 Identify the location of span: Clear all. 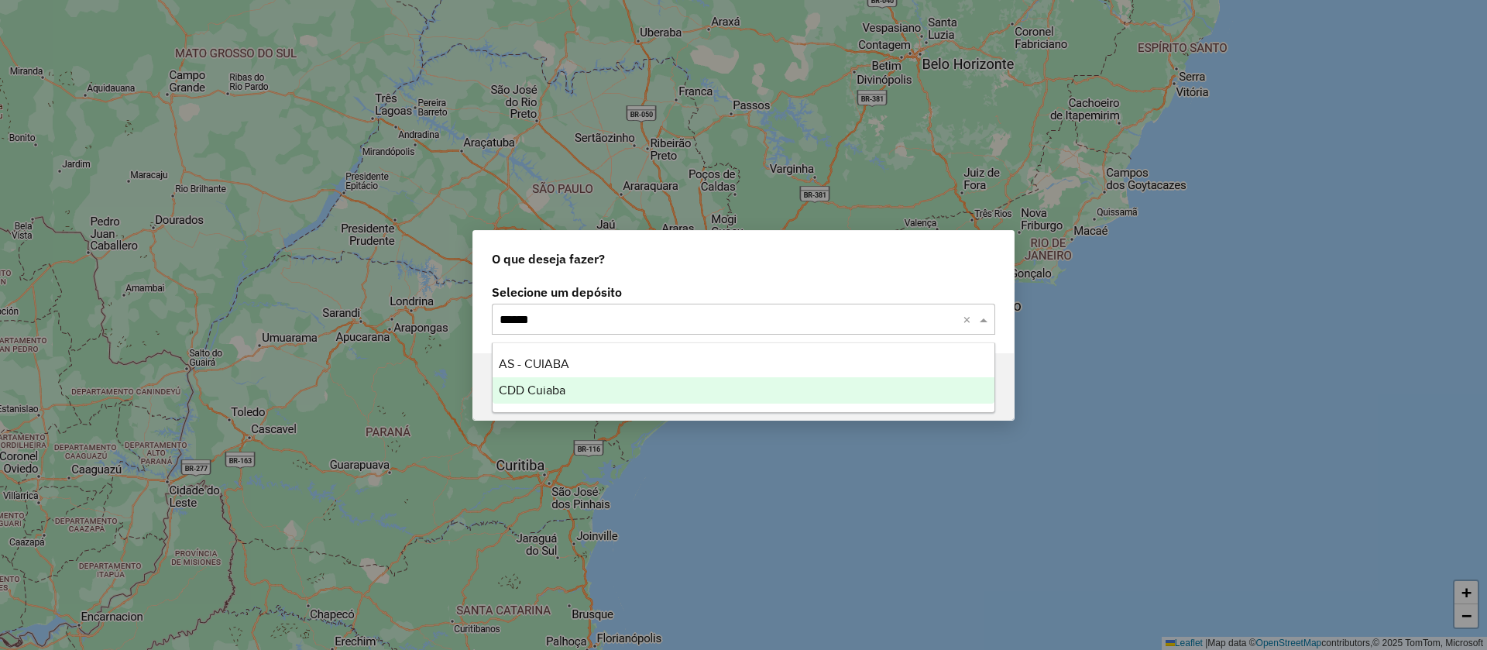
(969, 319).